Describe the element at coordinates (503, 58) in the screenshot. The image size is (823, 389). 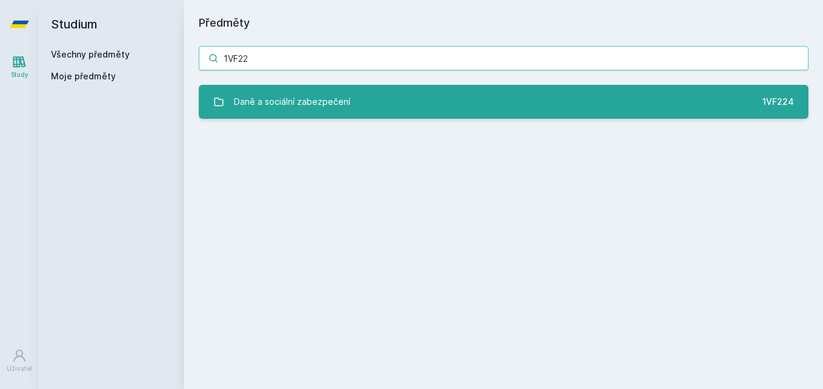
I see `input: Název nebo ident předmětu…` at that location.